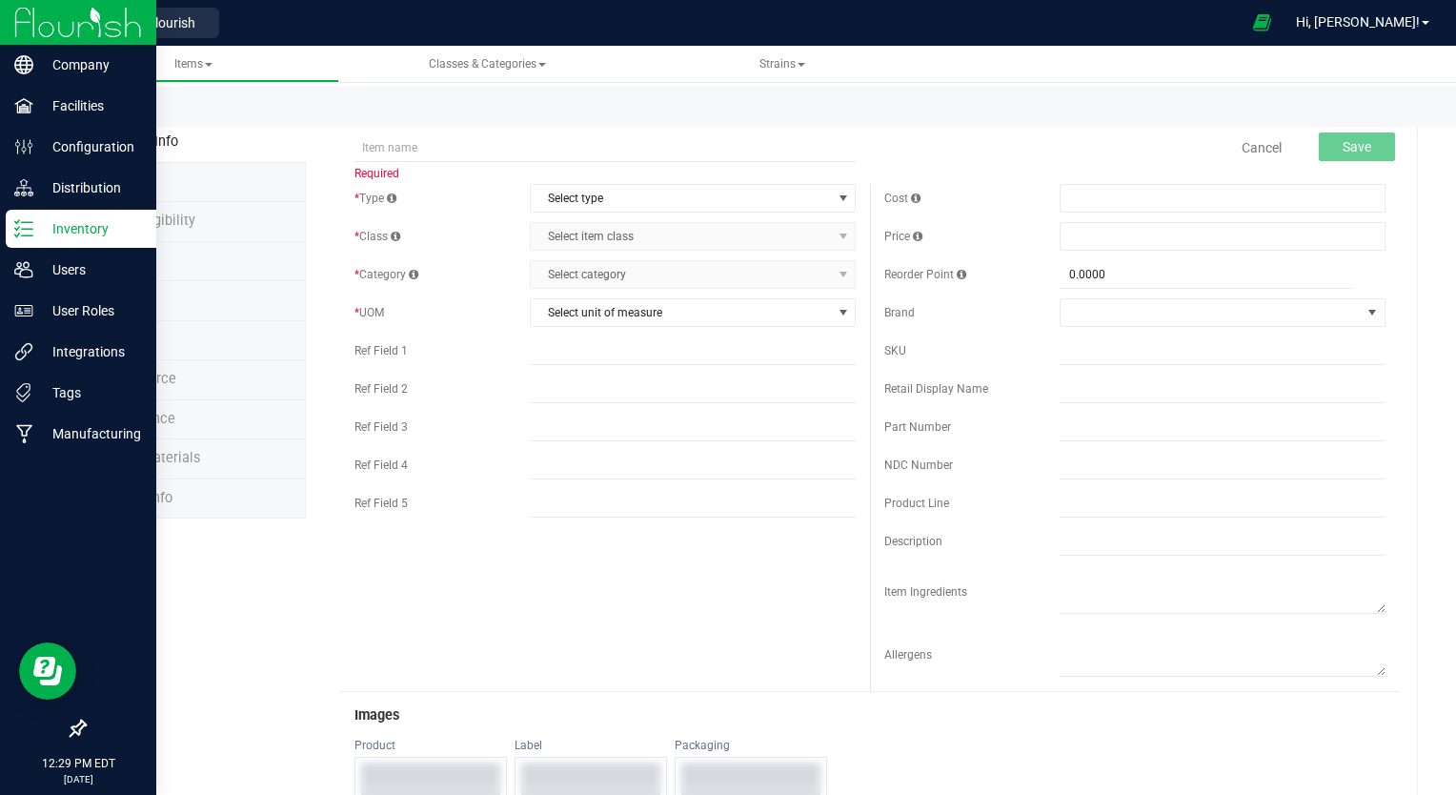 This screenshot has width=1456, height=795. What do you see at coordinates (24, 393) in the screenshot?
I see `inline-svg: Tags` at bounding box center [24, 393].